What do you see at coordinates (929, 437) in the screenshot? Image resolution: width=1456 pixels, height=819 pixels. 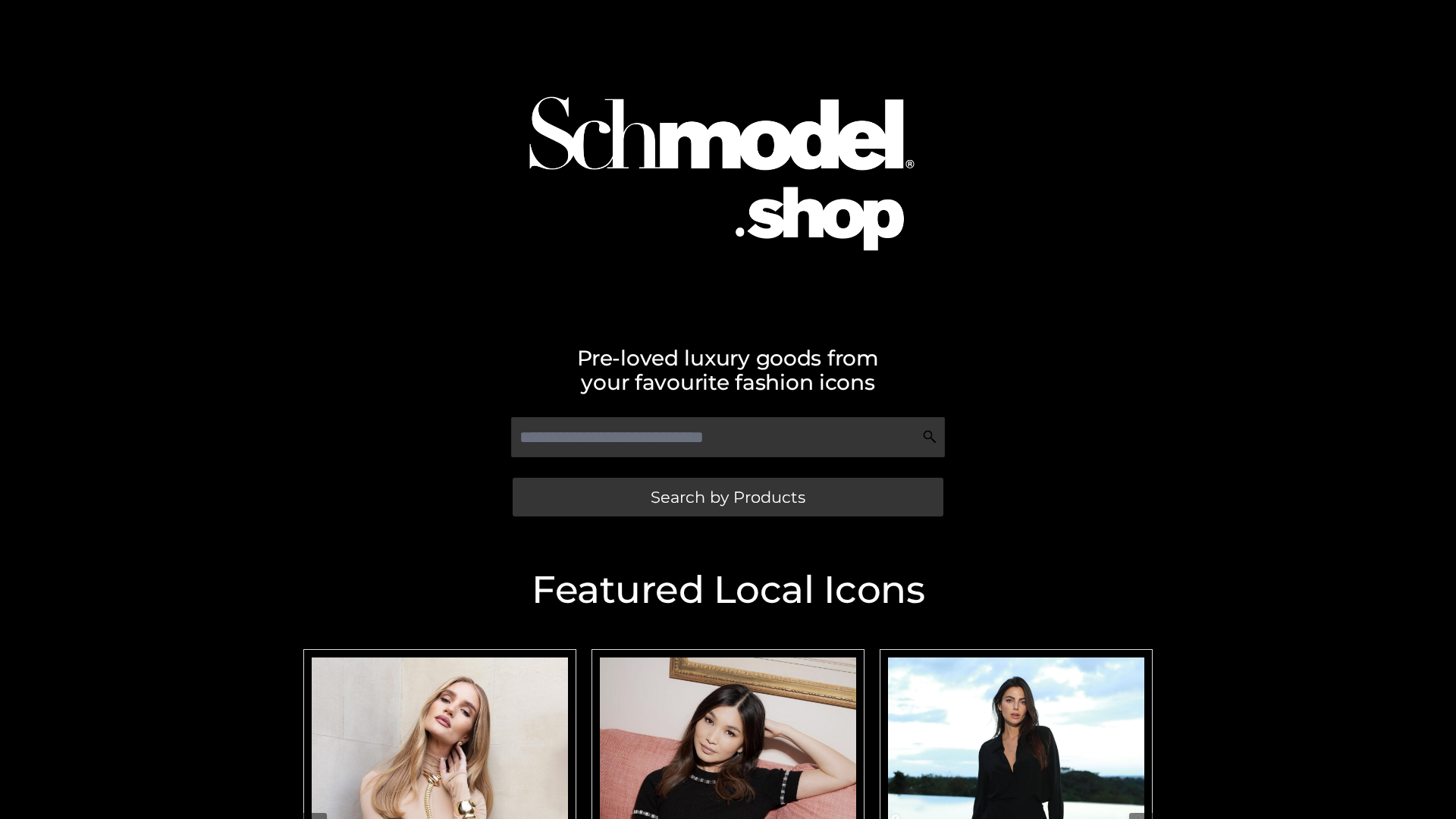 I see `img: Search Icon` at bounding box center [929, 437].